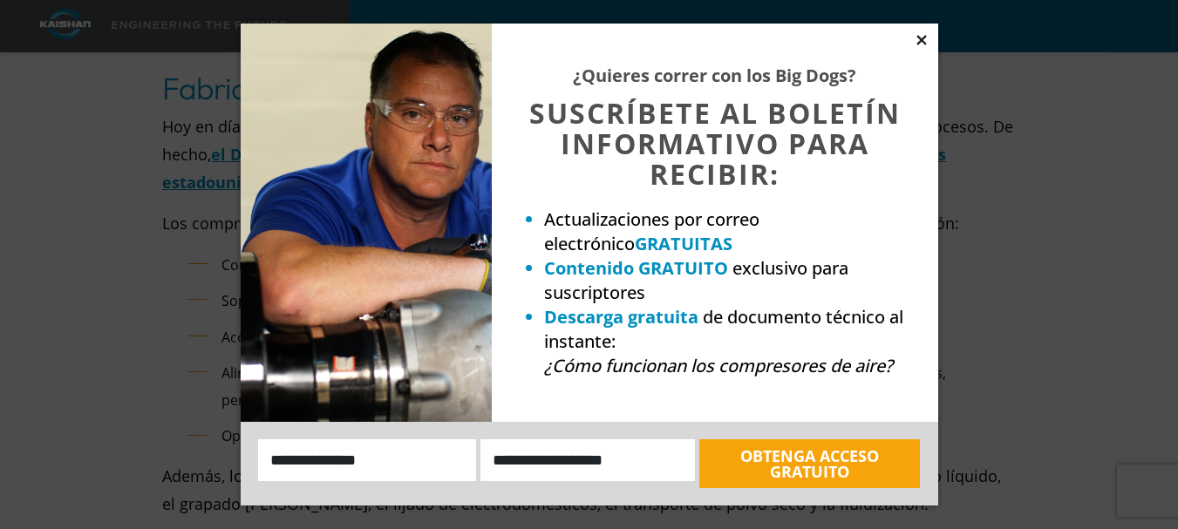 The height and width of the screenshot is (529, 1178). Describe the element at coordinates (635, 268) in the screenshot. I see `font: Contenido GRATUITO` at that location.